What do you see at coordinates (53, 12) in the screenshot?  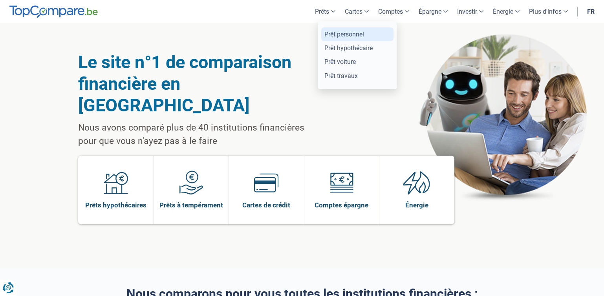 I see `img: TopCompare` at bounding box center [53, 12].